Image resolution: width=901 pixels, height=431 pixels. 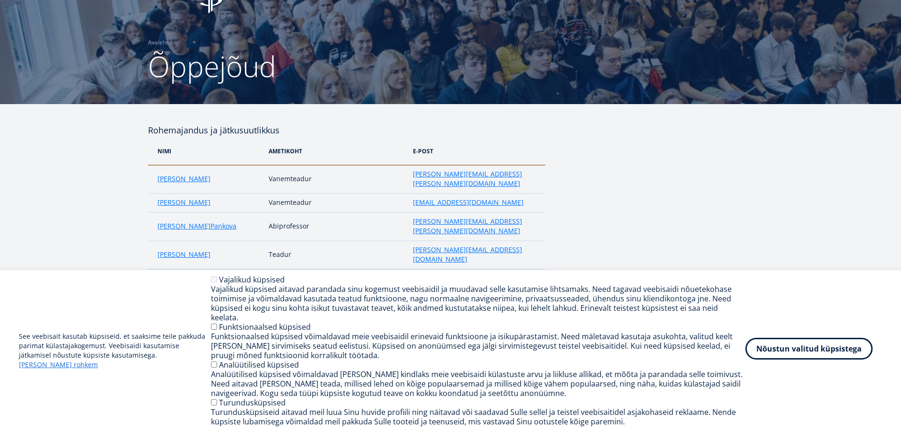 I want to click on th: Ametikoht, so click(x=336, y=151).